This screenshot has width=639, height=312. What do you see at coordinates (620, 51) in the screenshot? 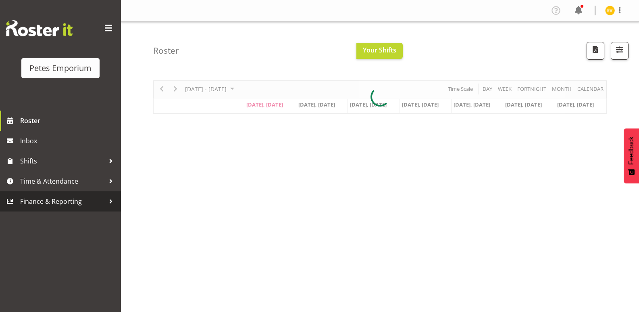
I see `button: Filter Shifts` at bounding box center [620, 51].